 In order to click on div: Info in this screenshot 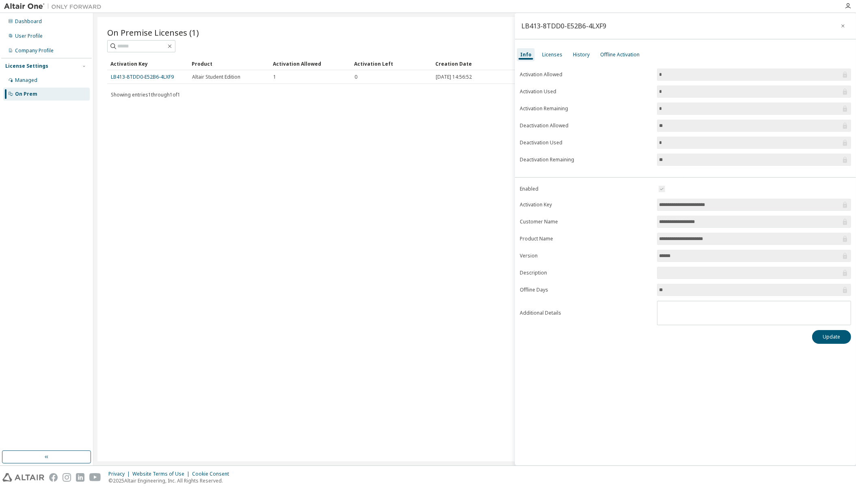, I will do `click(526, 55)`.